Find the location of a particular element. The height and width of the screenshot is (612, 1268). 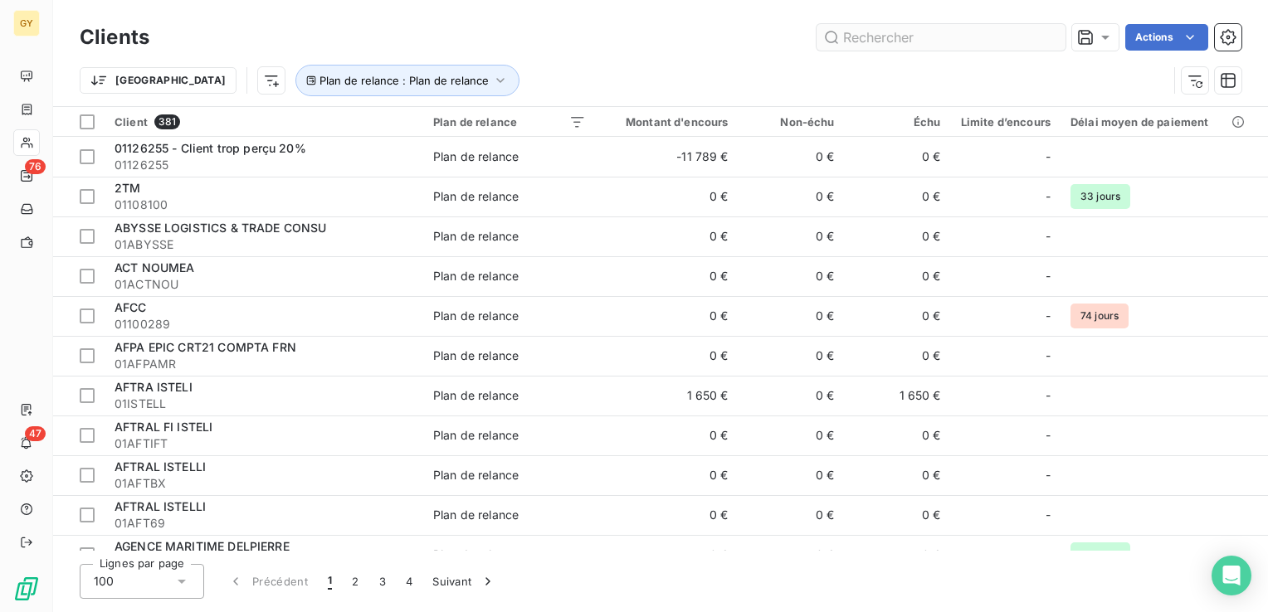

span: 74 jours is located at coordinates (1100, 316).